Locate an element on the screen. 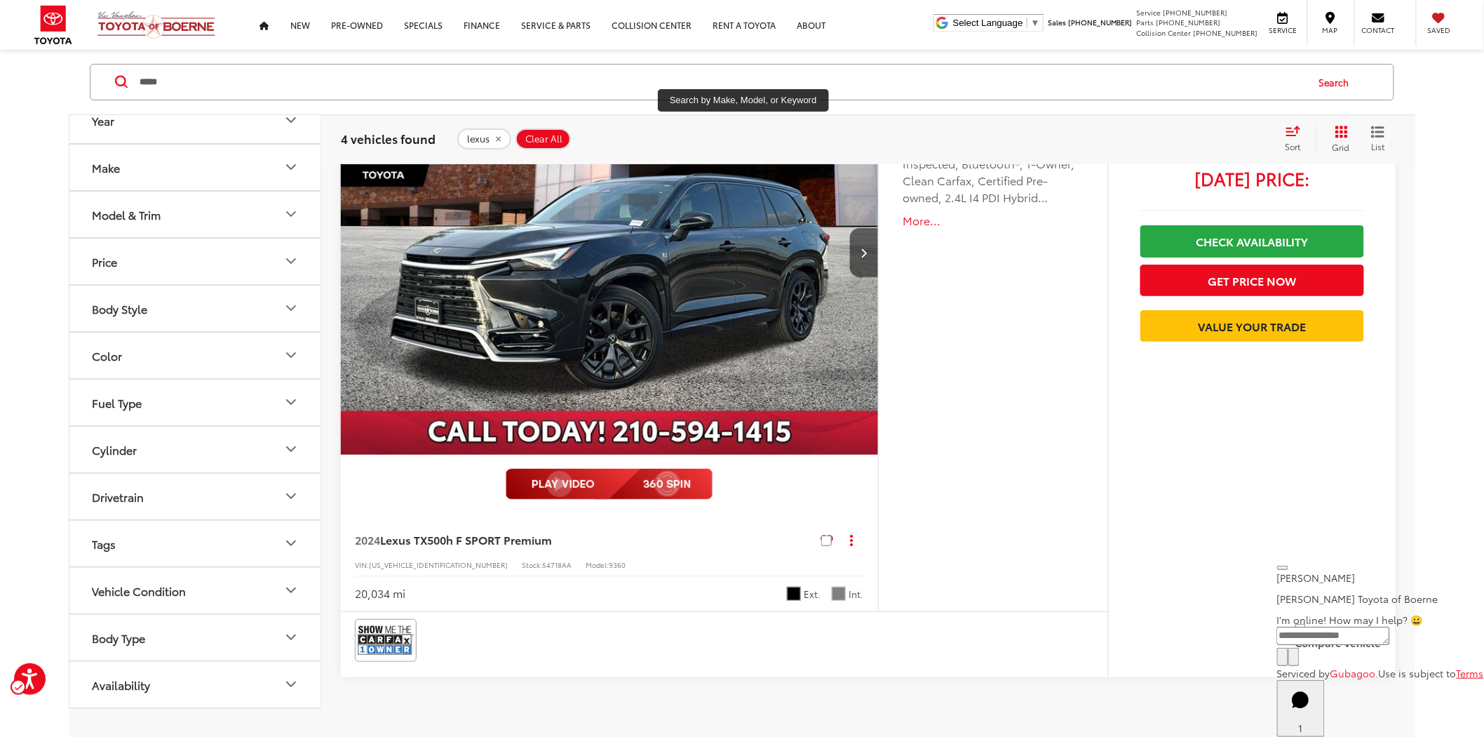 Image resolution: width=1484 pixels, height=737 pixels. img: 2024 Lexus TX 500h F SPORT Premium is located at coordinates (610, 253).